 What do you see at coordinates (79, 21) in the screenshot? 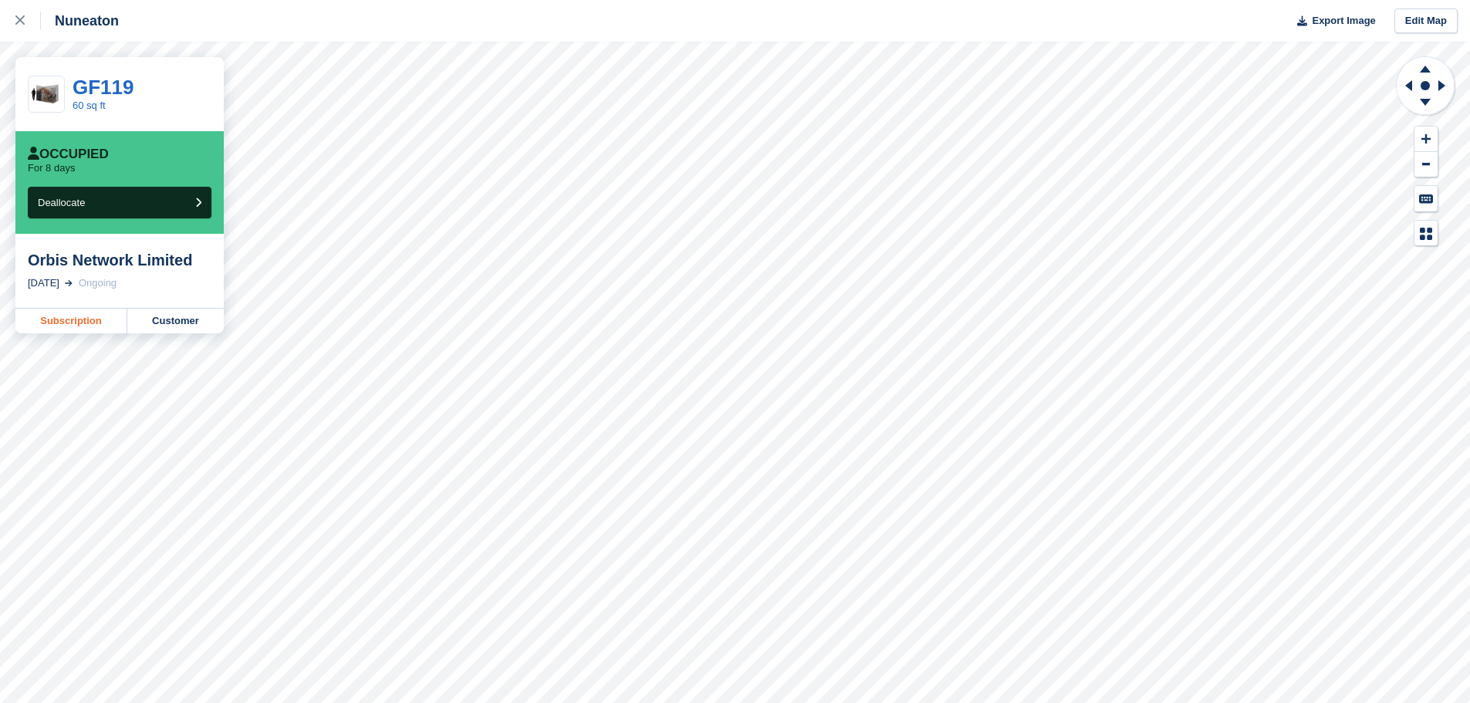
I see `div: Nuneaton` at bounding box center [79, 21].